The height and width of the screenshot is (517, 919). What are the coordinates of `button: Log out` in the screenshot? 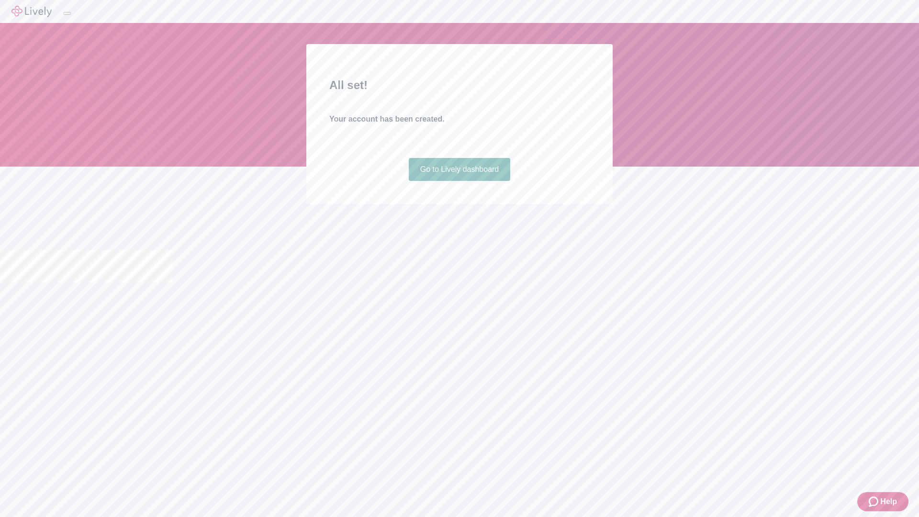 It's located at (67, 13).